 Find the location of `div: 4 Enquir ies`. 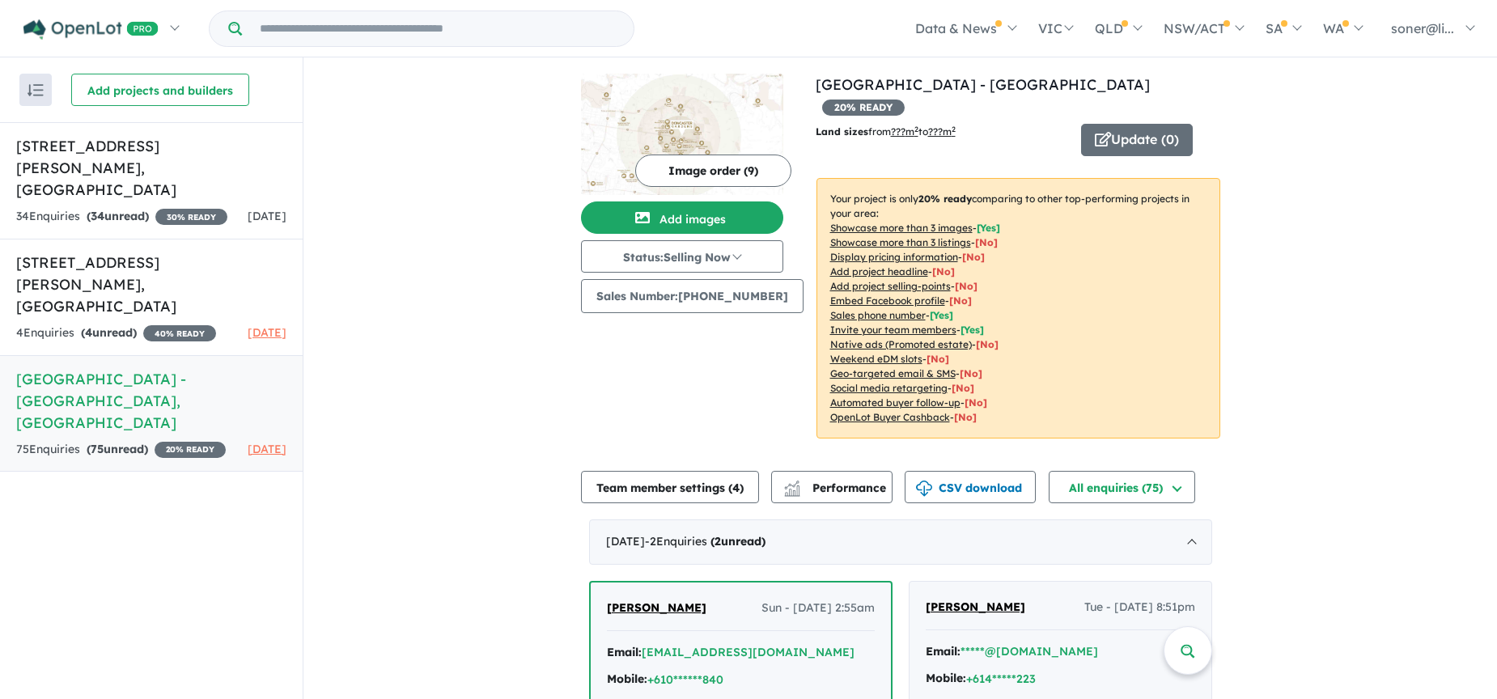

div: 4 Enquir ies is located at coordinates (116, 333).